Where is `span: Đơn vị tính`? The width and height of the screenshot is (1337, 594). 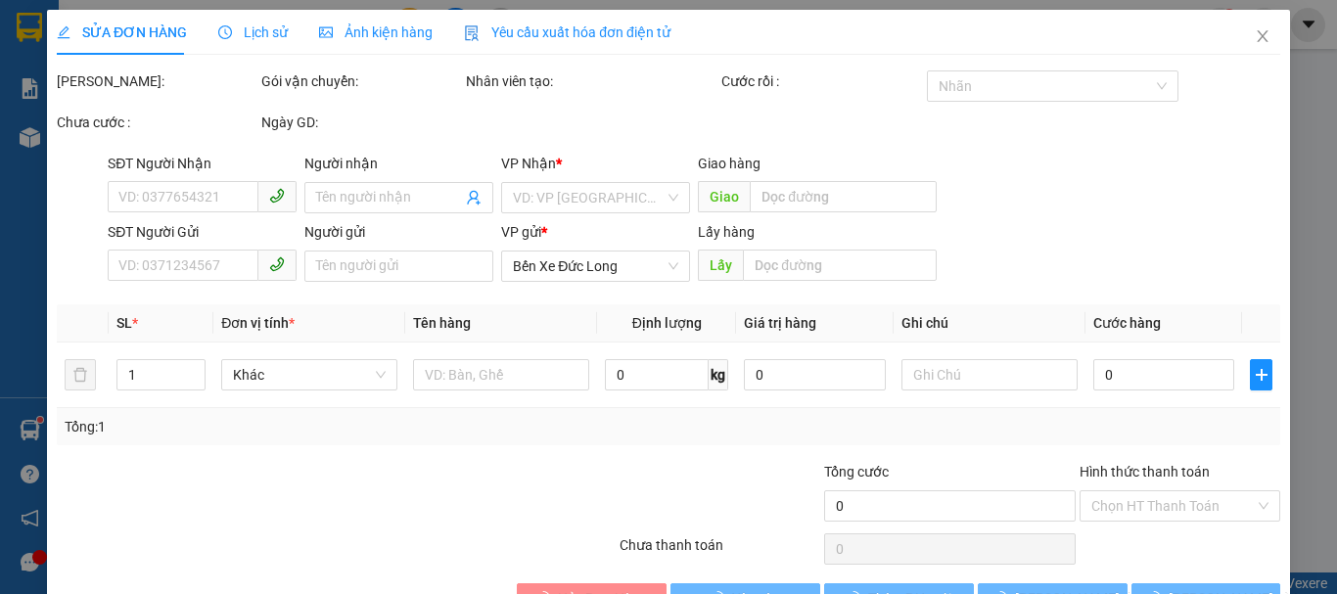 span: Đơn vị tính is located at coordinates (257, 323).